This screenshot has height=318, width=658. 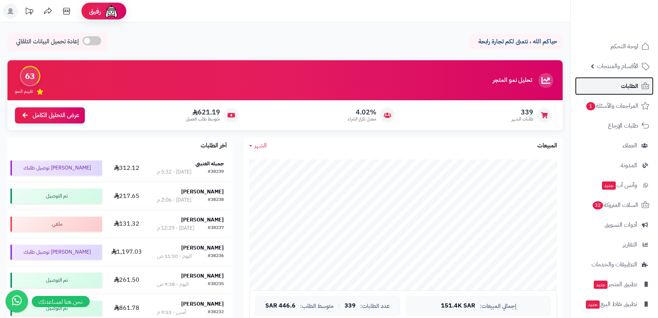 What do you see at coordinates (214, 146) in the screenshot?
I see `h3: آخر الطلبات` at bounding box center [214, 146].